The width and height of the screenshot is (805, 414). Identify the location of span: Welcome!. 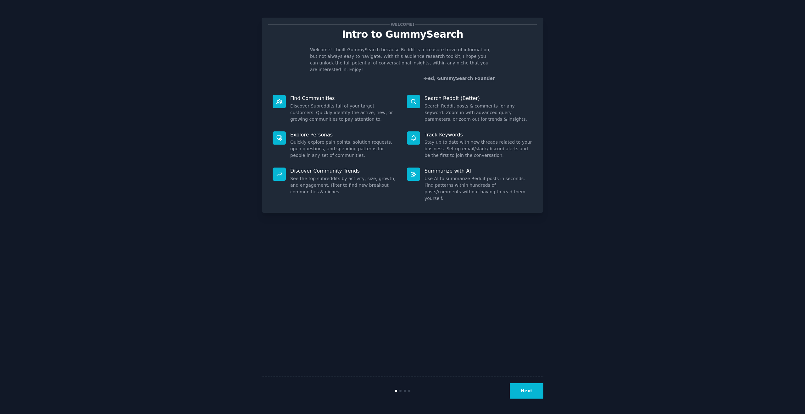
(403, 24).